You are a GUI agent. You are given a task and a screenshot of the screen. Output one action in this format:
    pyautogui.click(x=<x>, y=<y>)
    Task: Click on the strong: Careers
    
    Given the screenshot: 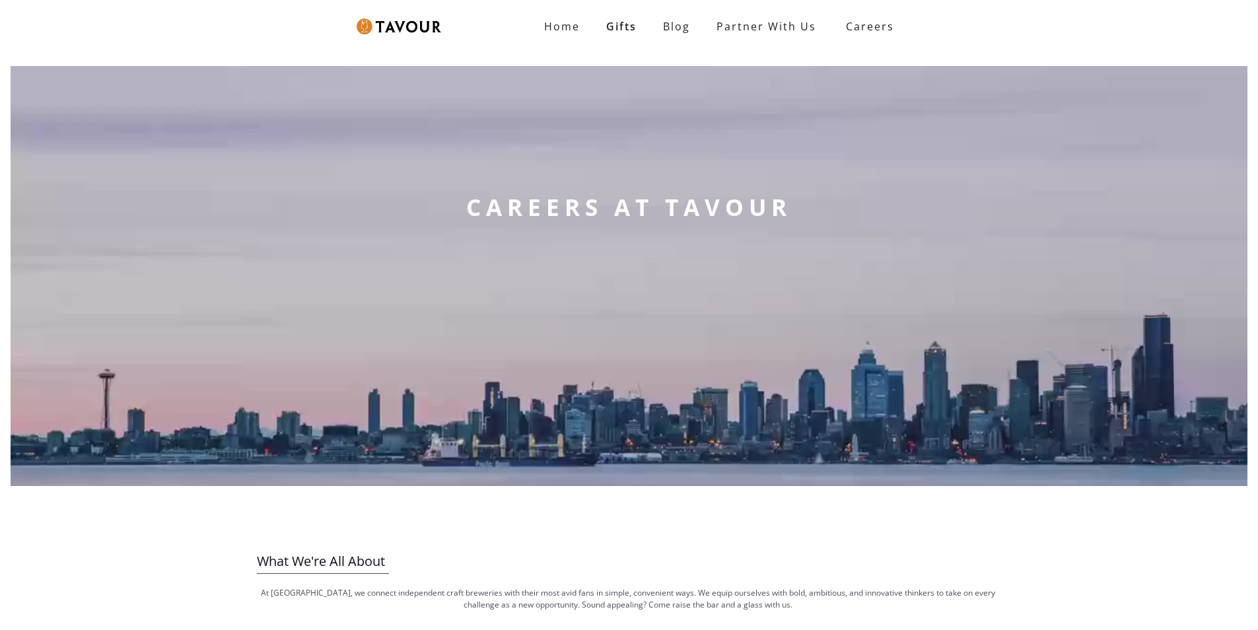 What is the action you would take?
    pyautogui.click(x=870, y=26)
    